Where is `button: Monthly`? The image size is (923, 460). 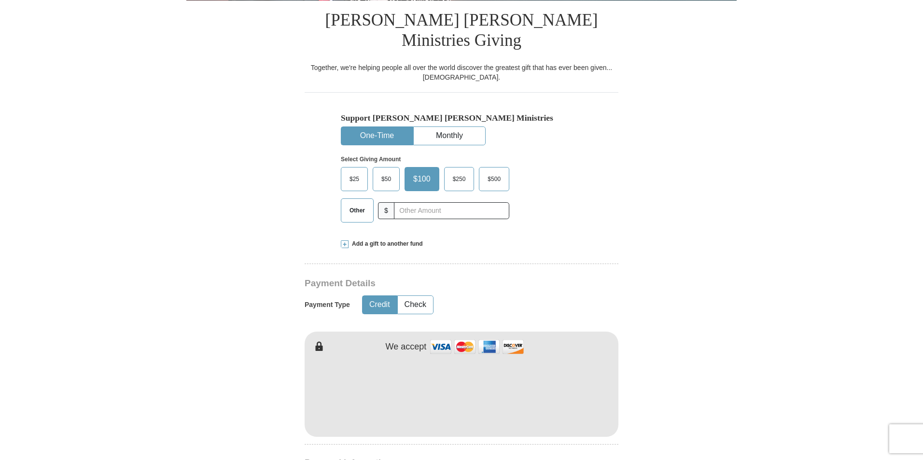 button: Monthly is located at coordinates (449, 136).